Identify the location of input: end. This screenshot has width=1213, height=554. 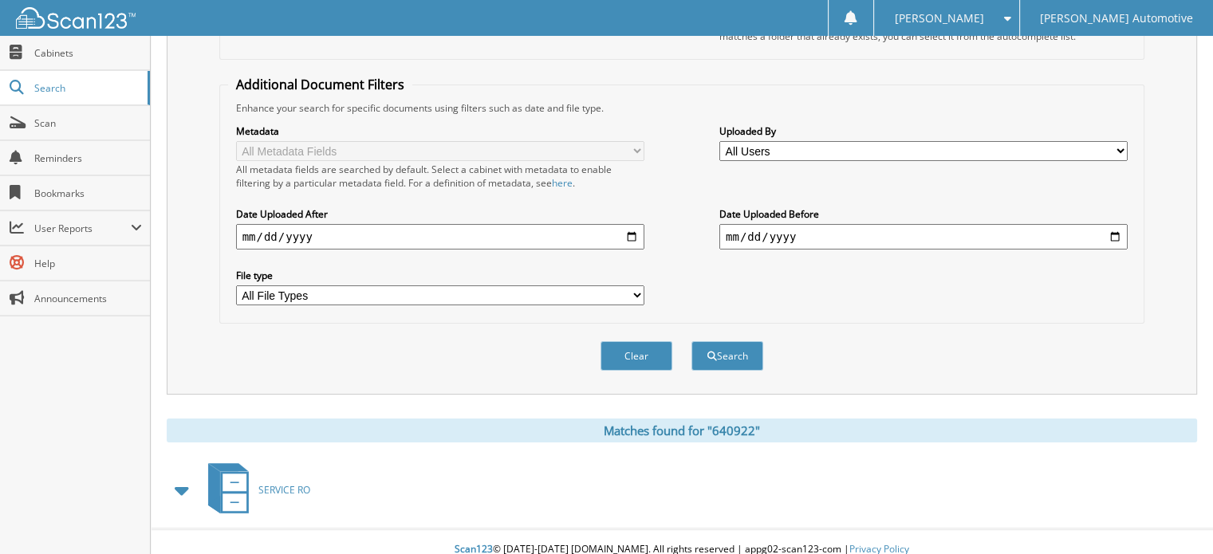
(924, 237).